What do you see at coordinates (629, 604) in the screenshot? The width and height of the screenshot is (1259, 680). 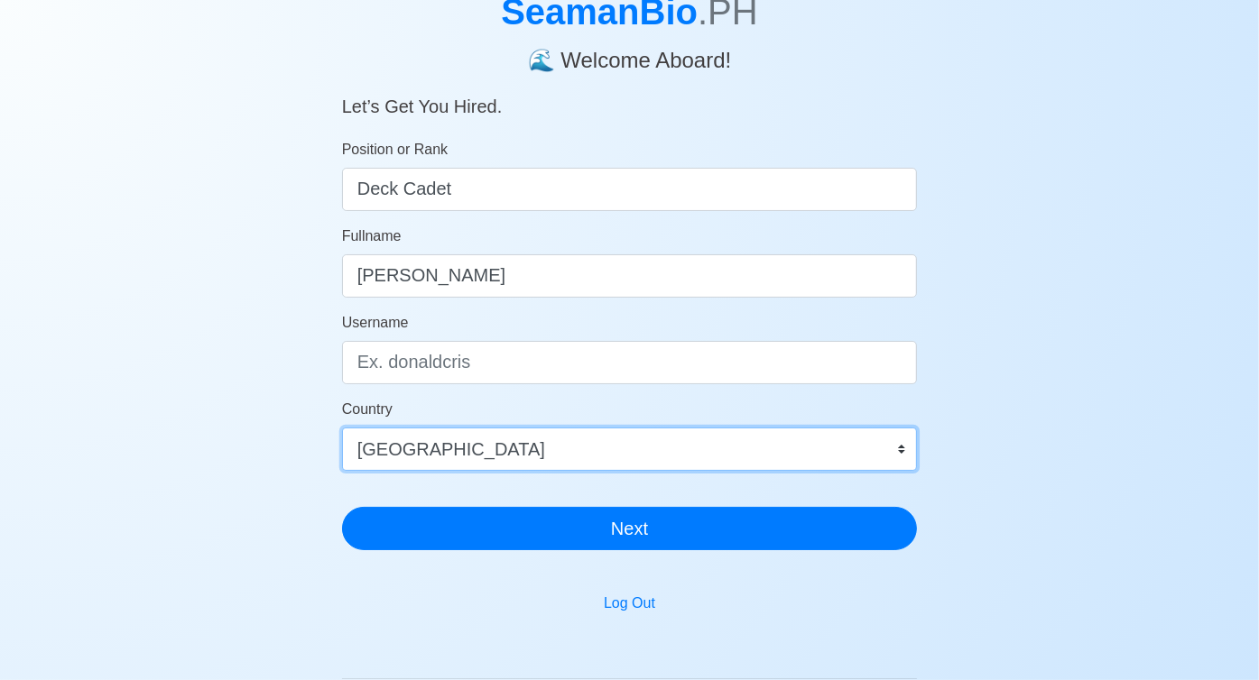 I see `button: Log Out` at bounding box center [629, 604].